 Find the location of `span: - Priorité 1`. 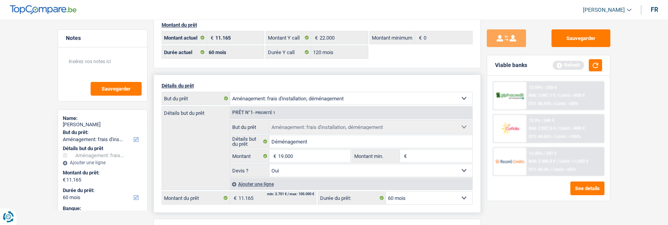

span: - Priorité 1 is located at coordinates (264, 113).